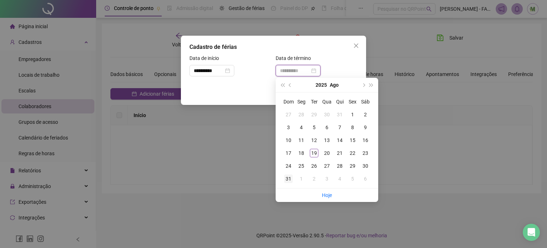 This screenshot has height=248, width=547. What do you see at coordinates (314, 140) in the screenshot?
I see `div: 12` at bounding box center [314, 140].